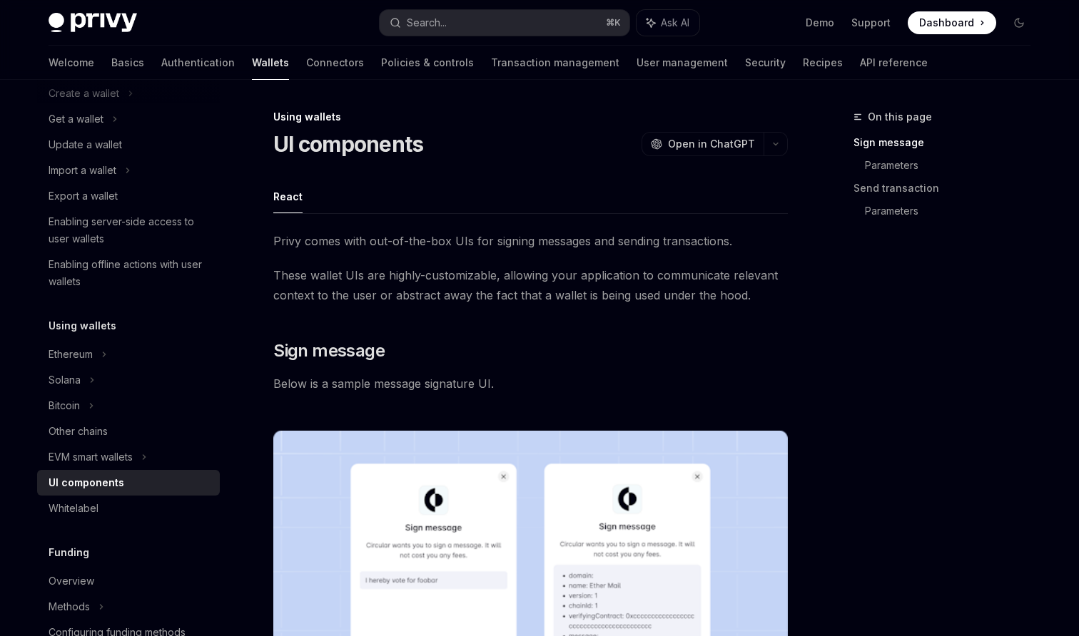  What do you see at coordinates (348, 144) in the screenshot?
I see `h1: UI components` at bounding box center [348, 144].